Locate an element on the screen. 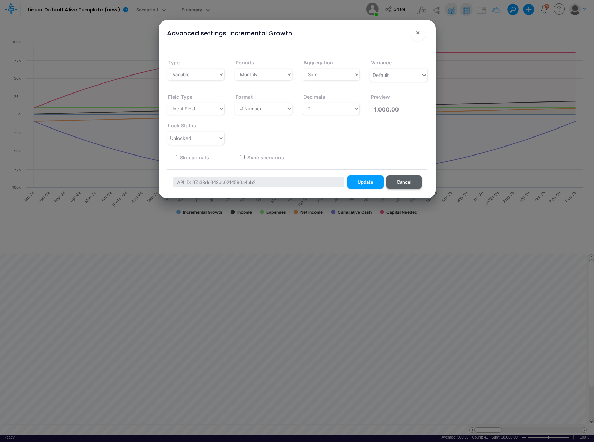 Image resolution: width=594 pixels, height=442 pixels. label: Variance is located at coordinates (381, 62).